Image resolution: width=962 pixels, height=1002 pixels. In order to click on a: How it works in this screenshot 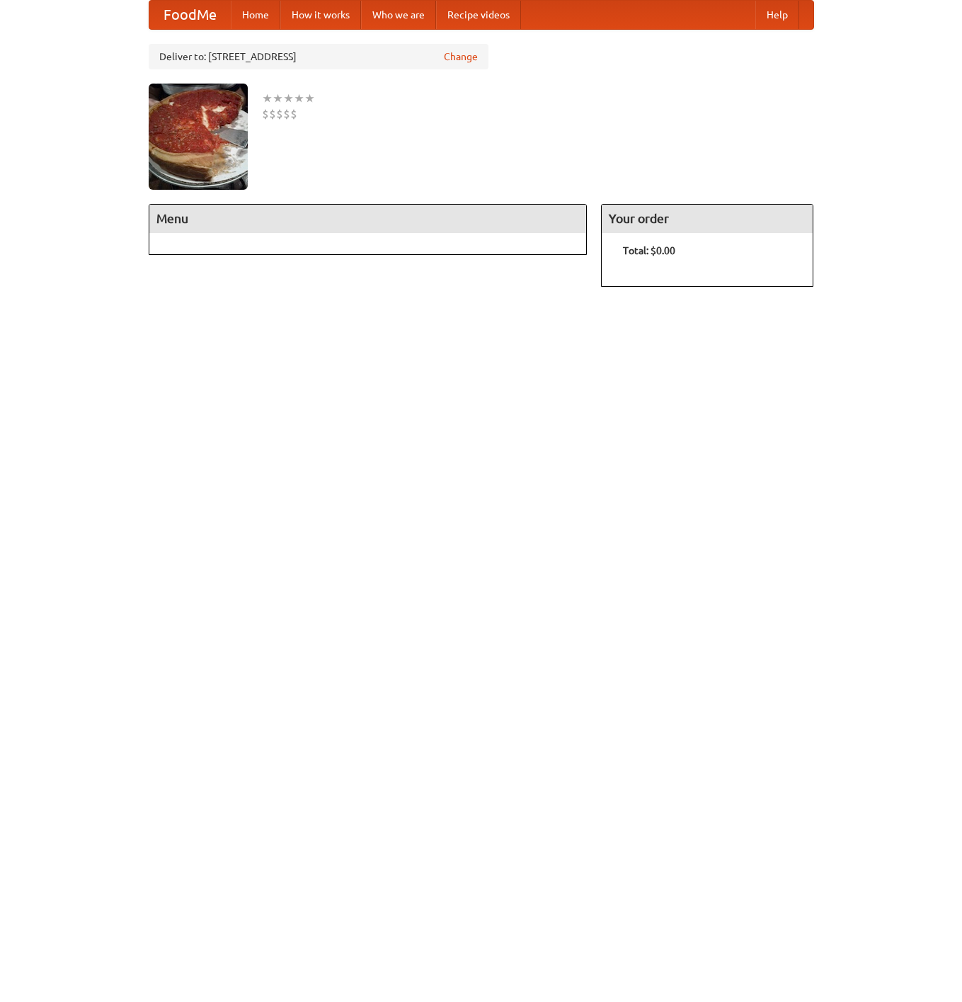, I will do `click(321, 15)`.